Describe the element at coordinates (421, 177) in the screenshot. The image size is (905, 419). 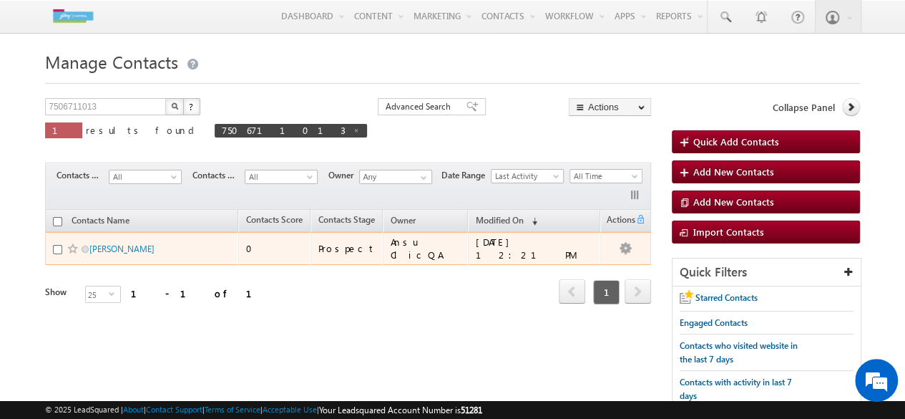
I see `a: Show All Items` at that location.